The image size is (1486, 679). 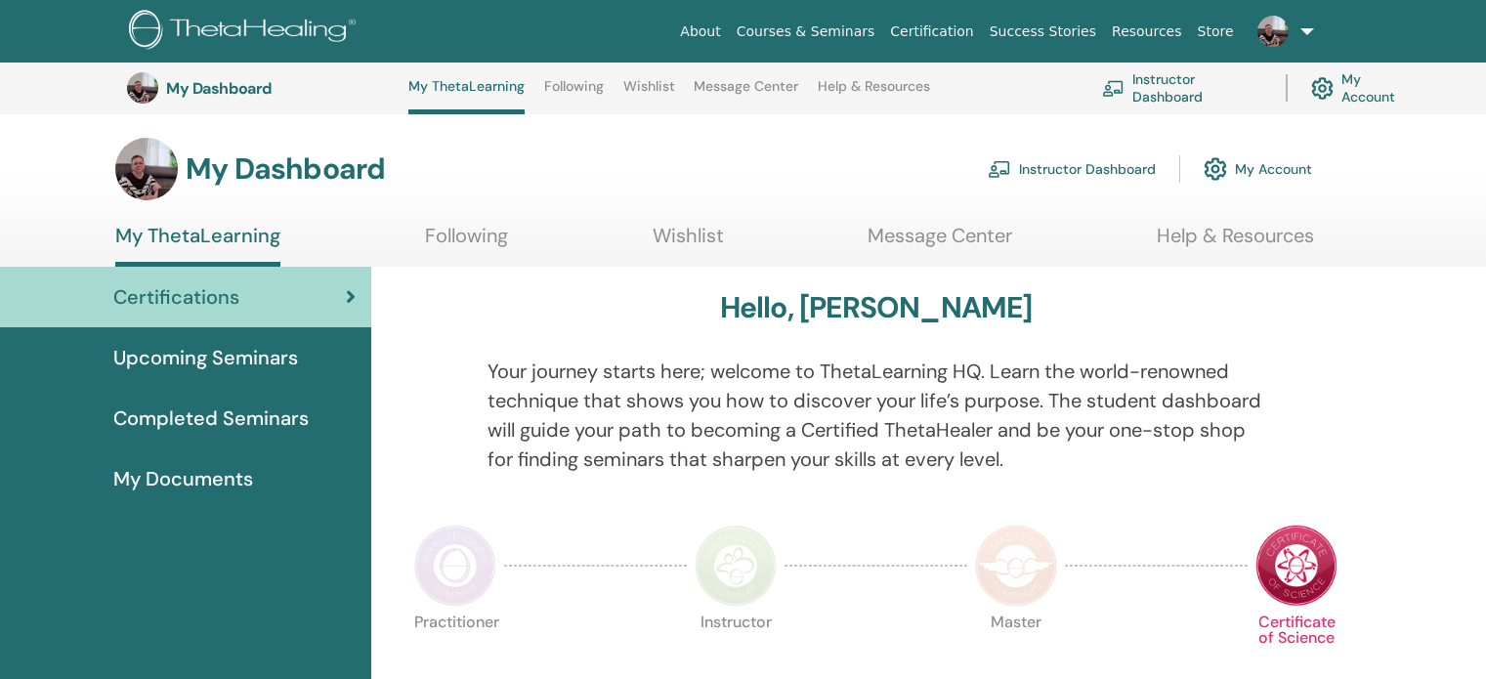 What do you see at coordinates (1043, 31) in the screenshot?
I see `a: Success Stories` at bounding box center [1043, 31].